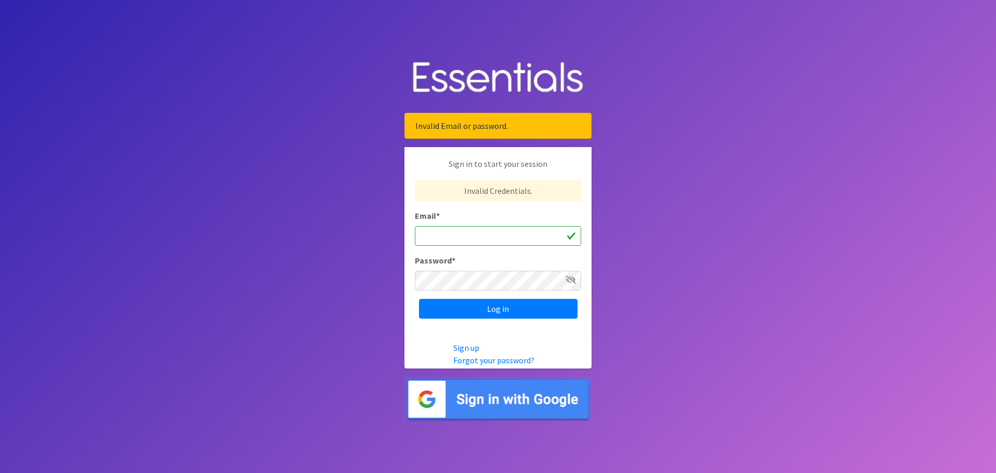  I want to click on a: Forgot your password?, so click(494, 360).